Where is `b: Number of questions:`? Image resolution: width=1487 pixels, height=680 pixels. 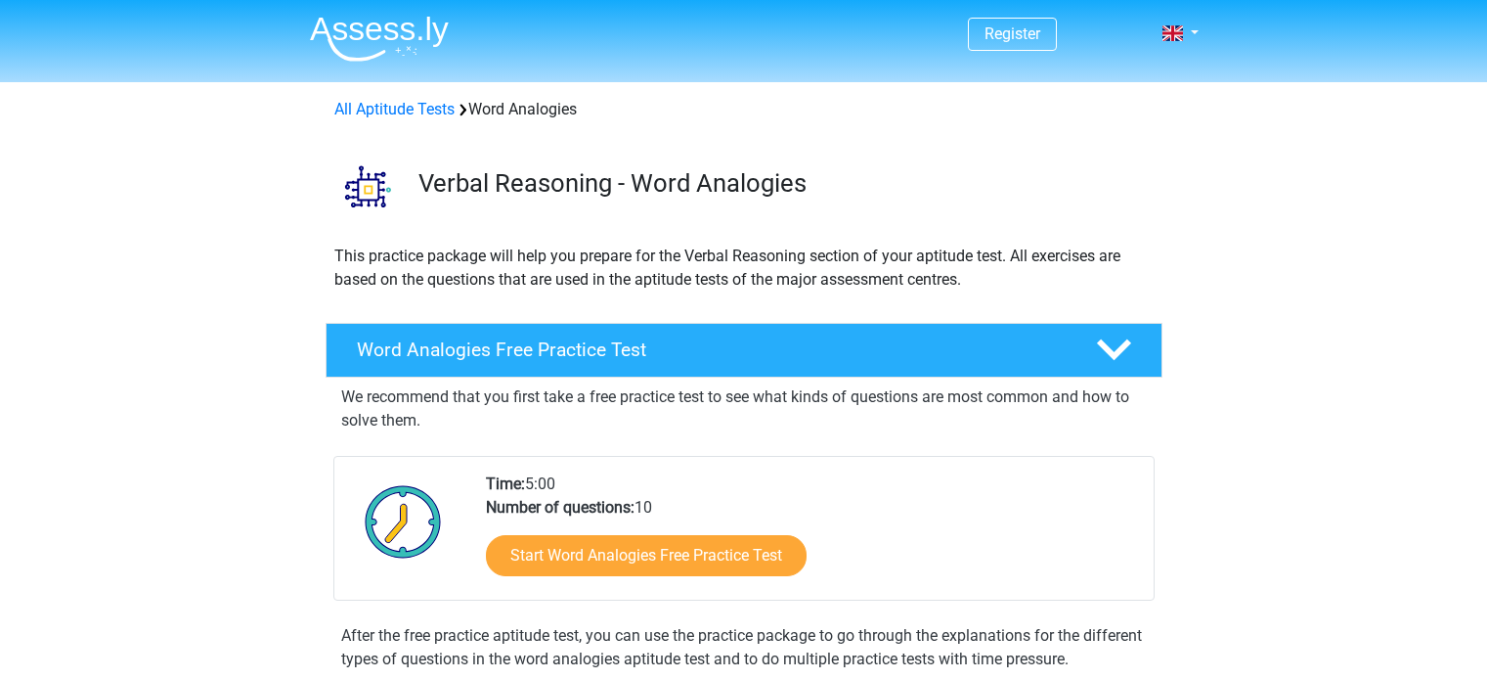
b: Number of questions: is located at coordinates (560, 507).